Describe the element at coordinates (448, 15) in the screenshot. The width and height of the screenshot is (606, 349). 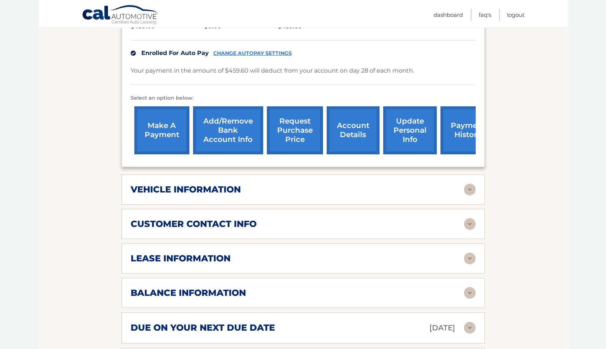
I see `a: Dashboard` at that location.